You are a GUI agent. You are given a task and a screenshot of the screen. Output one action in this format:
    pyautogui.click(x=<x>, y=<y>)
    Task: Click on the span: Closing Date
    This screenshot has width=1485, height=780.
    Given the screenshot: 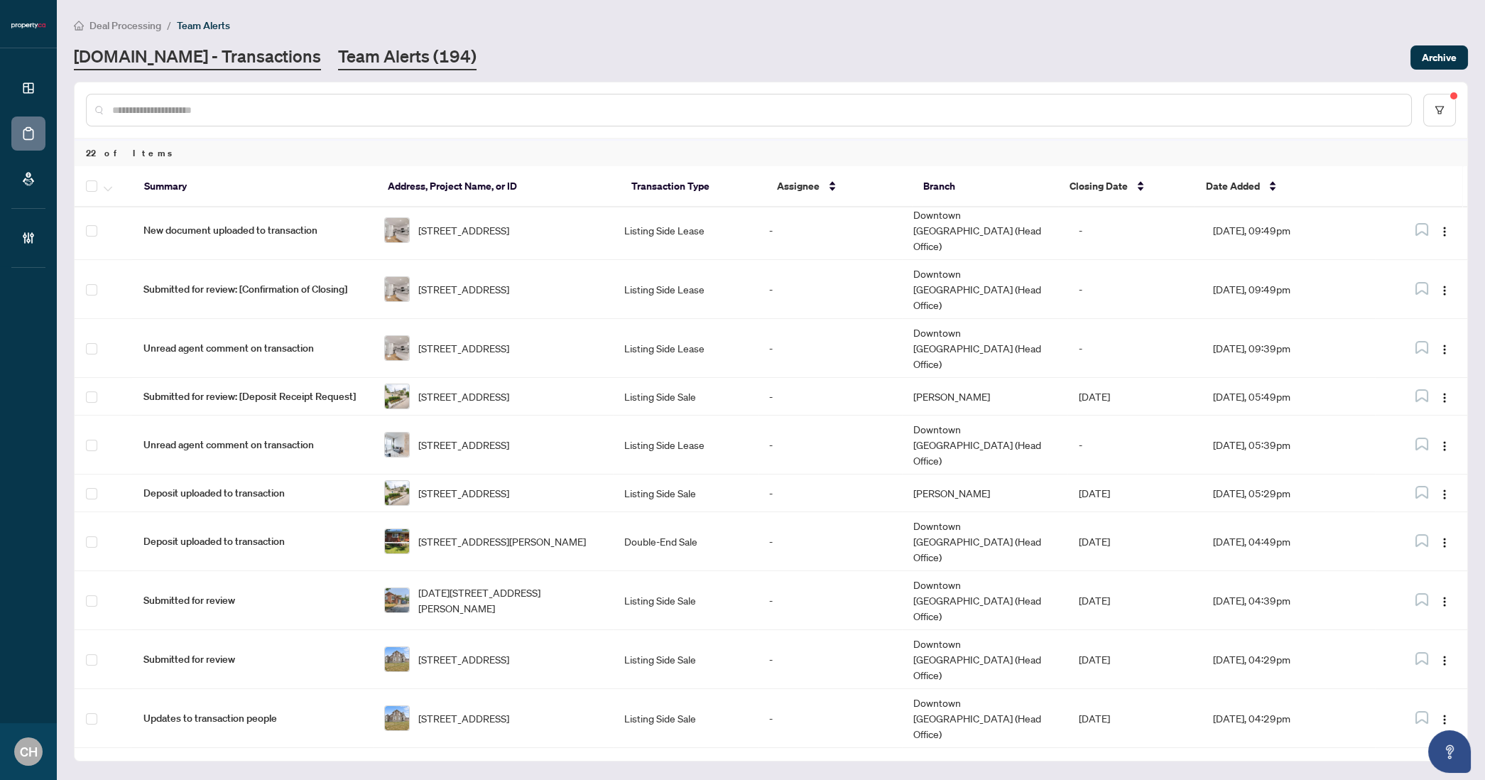 What is the action you would take?
    pyautogui.click(x=1099, y=186)
    